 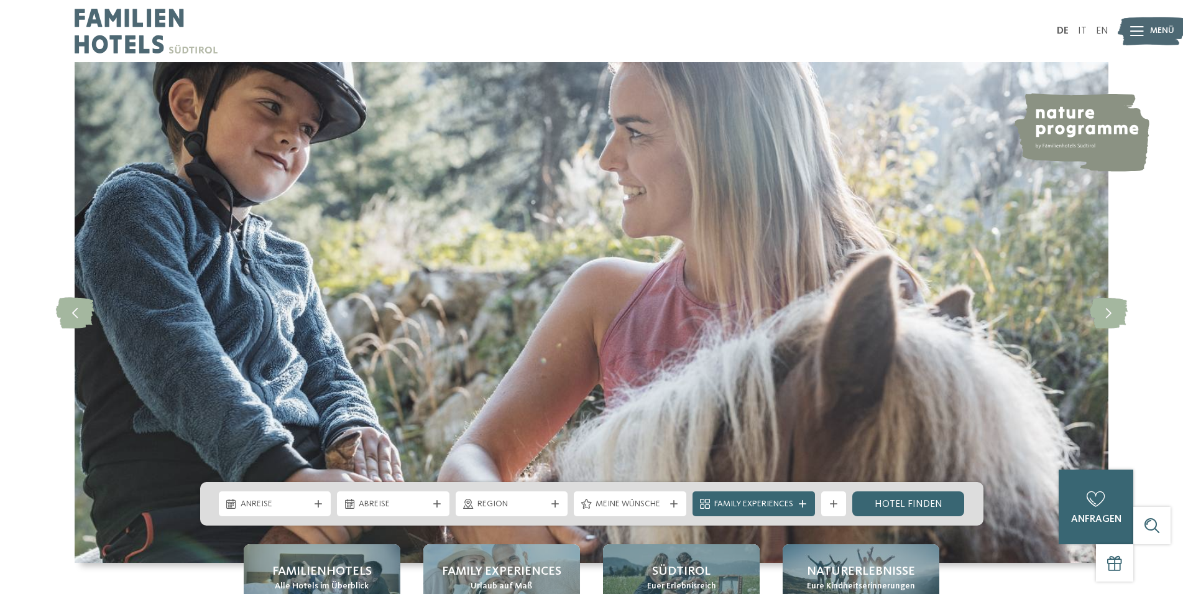 What do you see at coordinates (861, 586) in the screenshot?
I see `span: Eure Kindheitserinnerungen` at bounding box center [861, 586].